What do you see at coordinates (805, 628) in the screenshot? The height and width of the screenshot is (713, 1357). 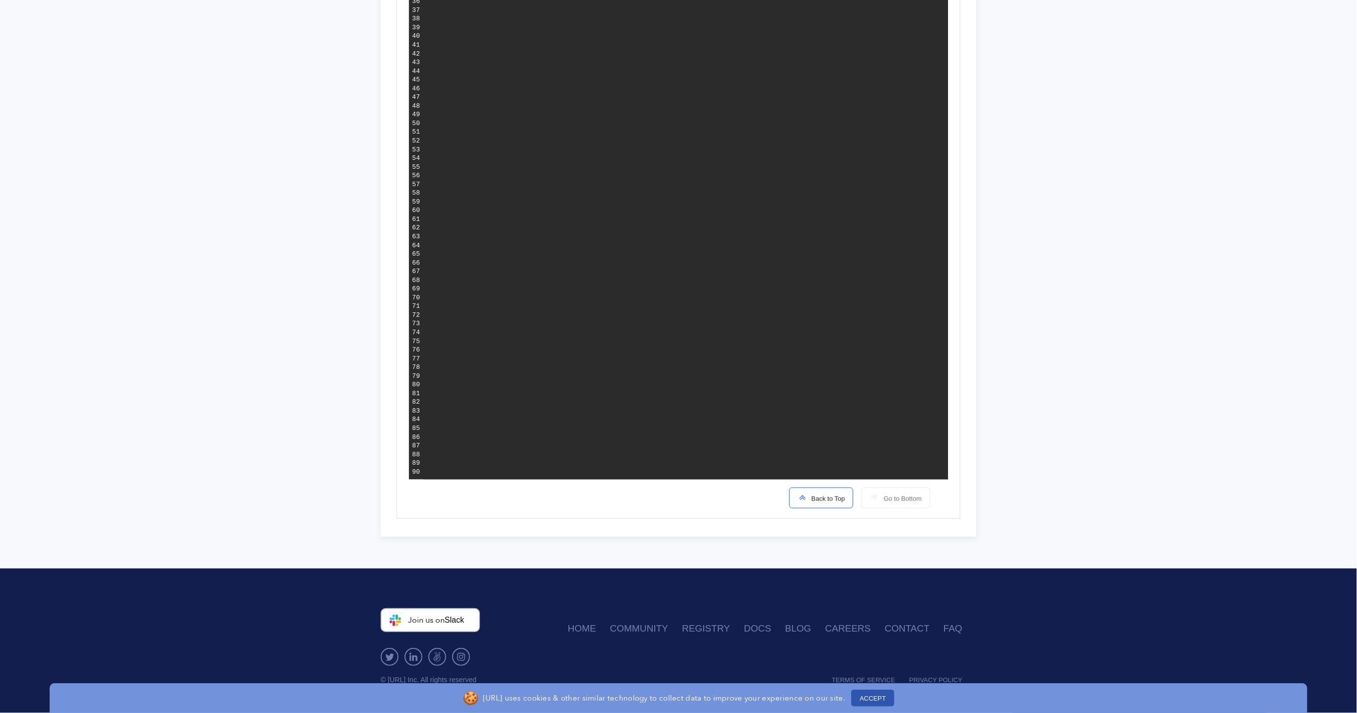 I see `a: Blog` at bounding box center [805, 628].